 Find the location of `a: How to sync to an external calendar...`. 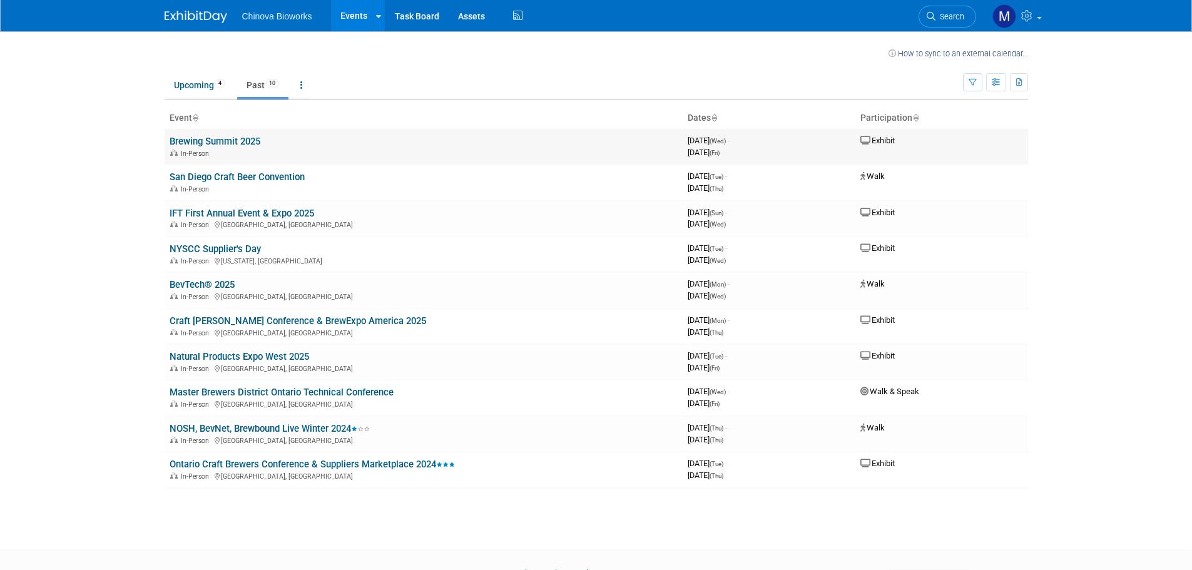

a: How to sync to an external calendar... is located at coordinates (958, 53).